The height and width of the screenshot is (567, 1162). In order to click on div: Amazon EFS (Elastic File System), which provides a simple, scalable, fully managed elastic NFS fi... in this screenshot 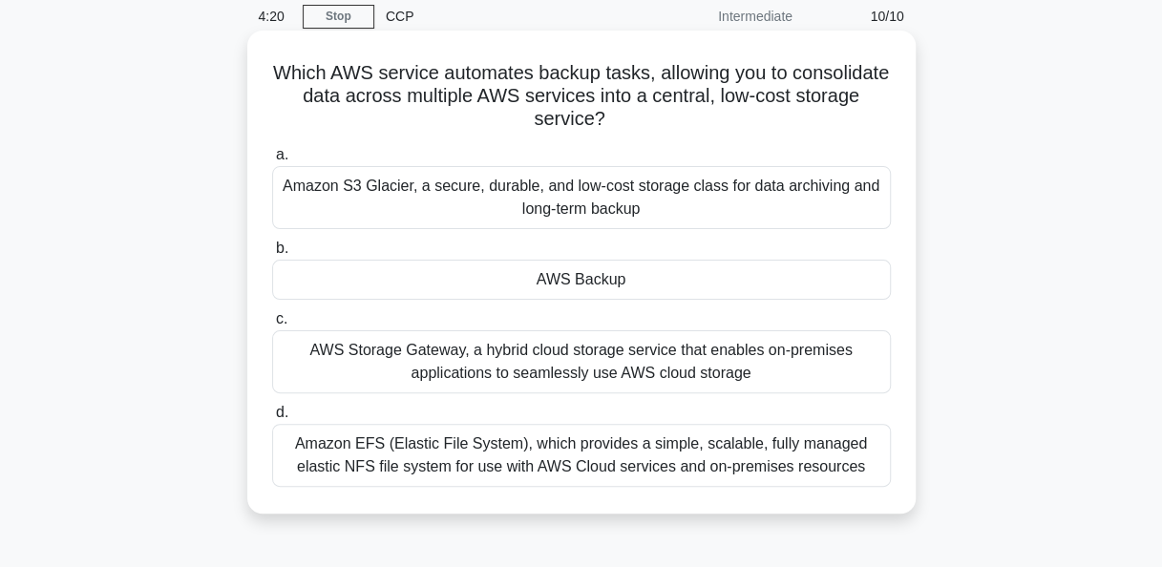, I will do `click(582, 456)`.